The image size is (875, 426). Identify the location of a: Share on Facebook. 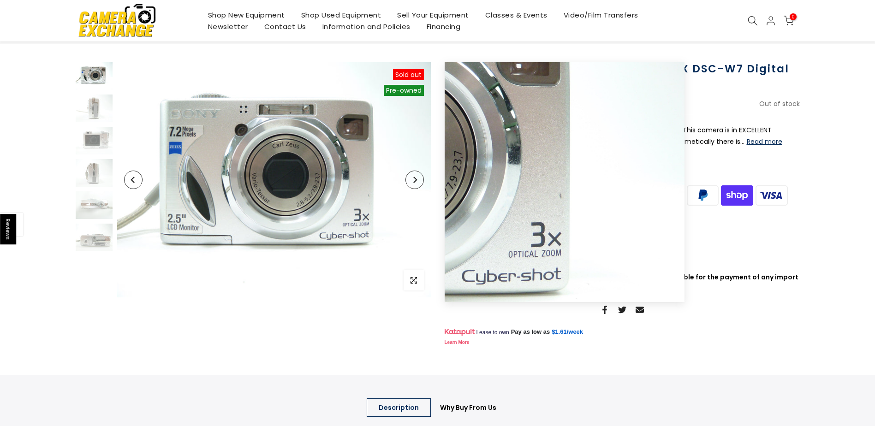
(605, 310).